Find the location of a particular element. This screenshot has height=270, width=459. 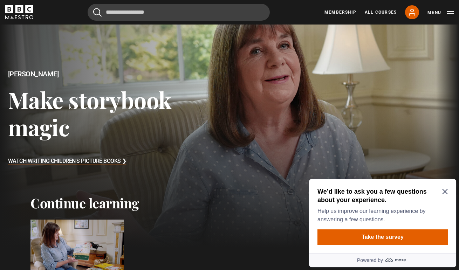

button: Take the survey is located at coordinates (76, 61).